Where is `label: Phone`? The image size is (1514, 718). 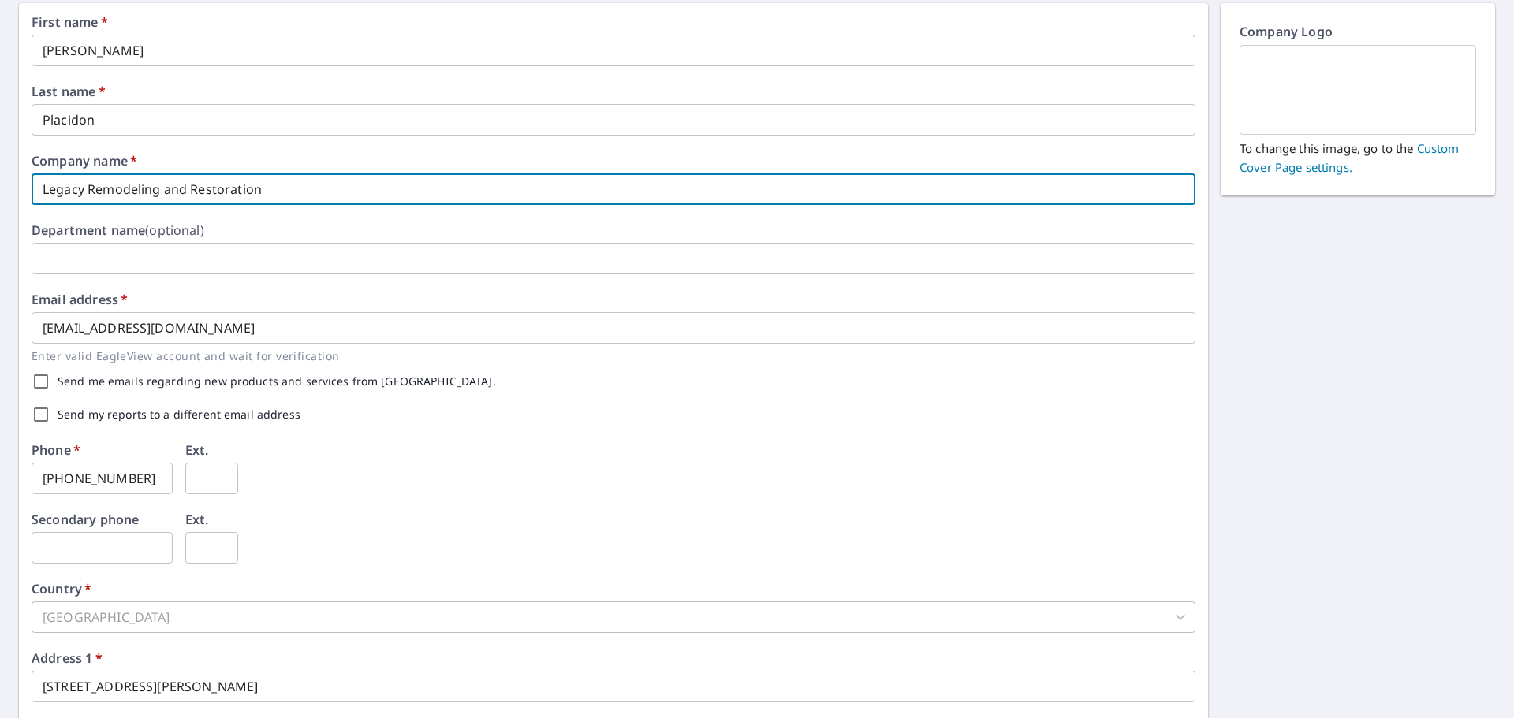
label: Phone is located at coordinates (56, 450).